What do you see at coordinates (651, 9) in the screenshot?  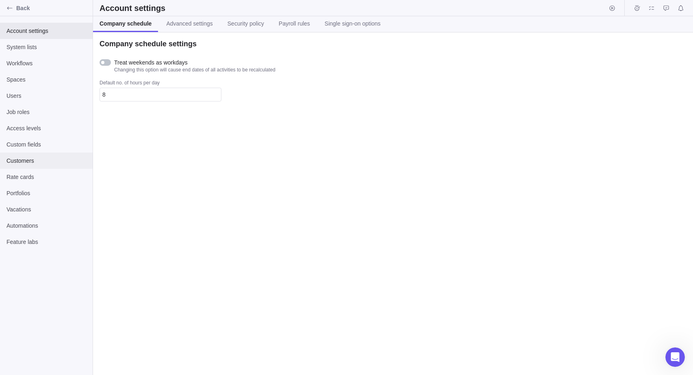 I see `a: My assignments` at bounding box center [651, 9].